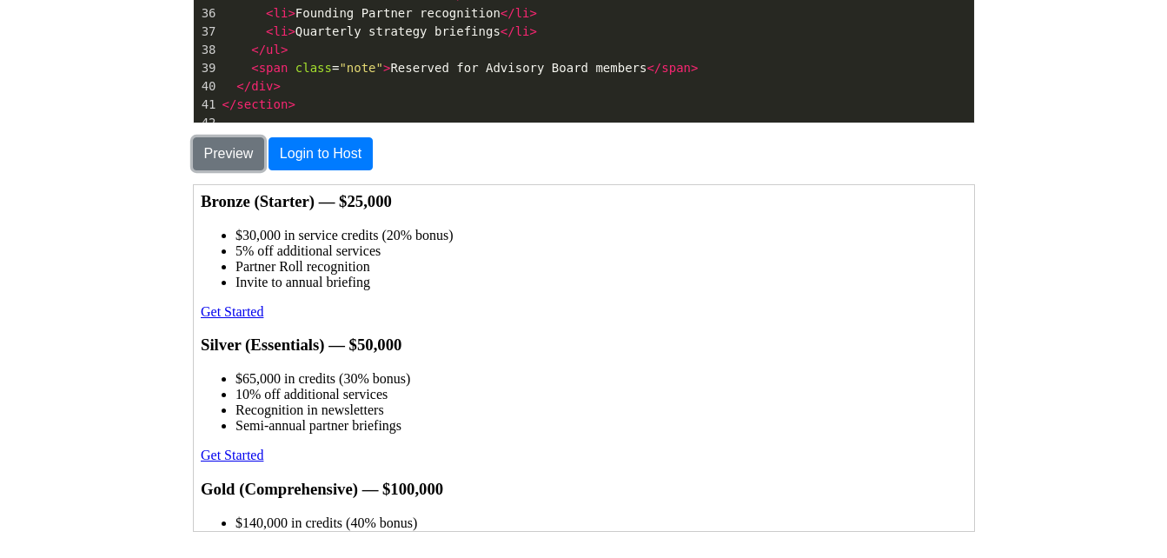 Image resolution: width=1167 pixels, height=558 pixels. What do you see at coordinates (408, 241) in the screenshot?
I see `li: Semi-annual partner briefings` at bounding box center [408, 241].